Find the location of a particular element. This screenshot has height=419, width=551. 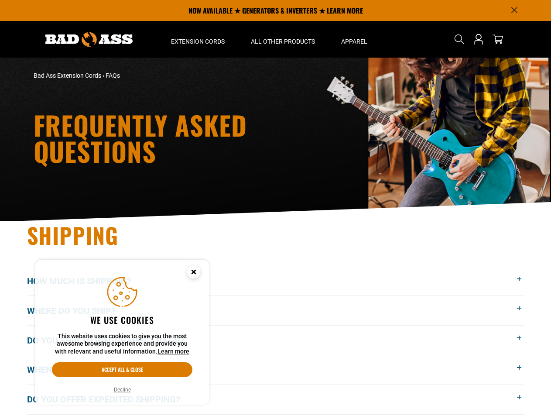

span: All Other Products is located at coordinates (283, 41).